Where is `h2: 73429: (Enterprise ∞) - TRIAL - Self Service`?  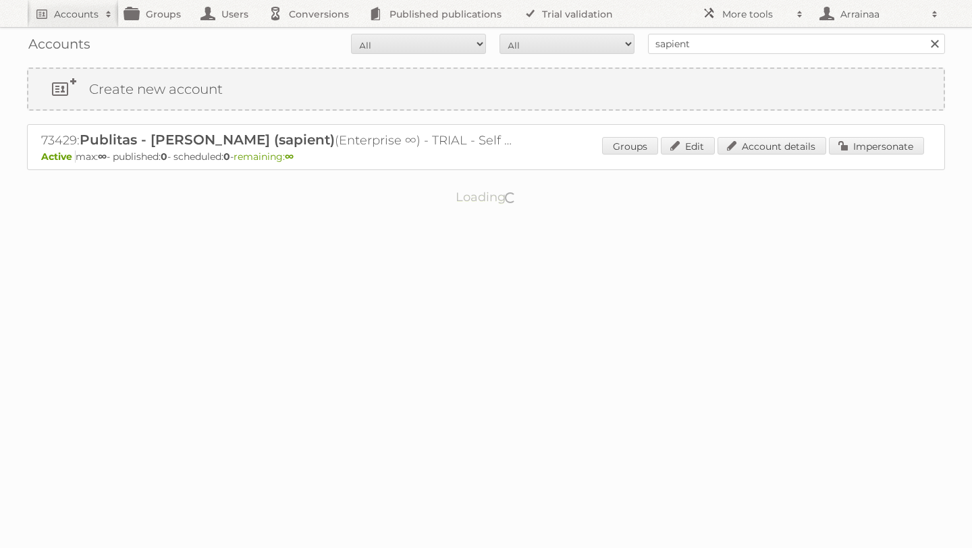
h2: 73429: (Enterprise ∞) - TRIAL - Self Service is located at coordinates (277, 140).